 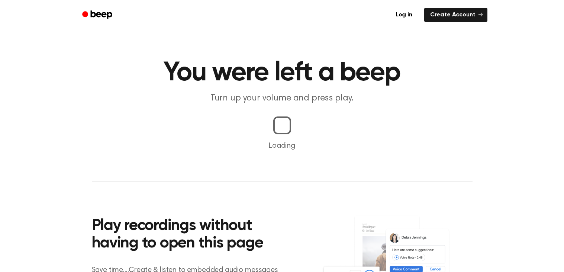 I want to click on a: Log in, so click(x=404, y=15).